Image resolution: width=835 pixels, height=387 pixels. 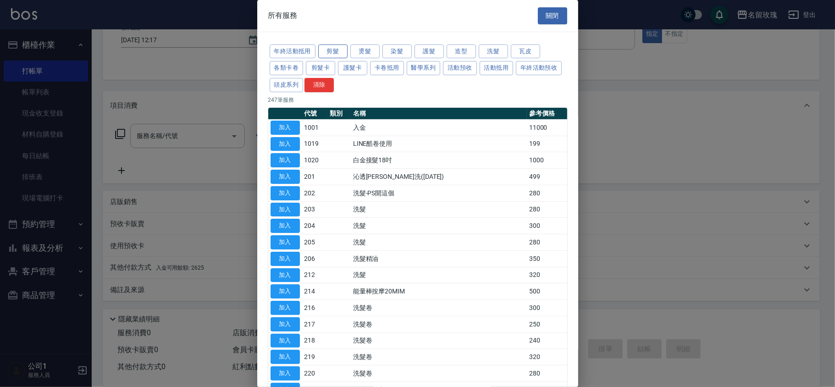 I want to click on td: 11000, so click(x=547, y=127).